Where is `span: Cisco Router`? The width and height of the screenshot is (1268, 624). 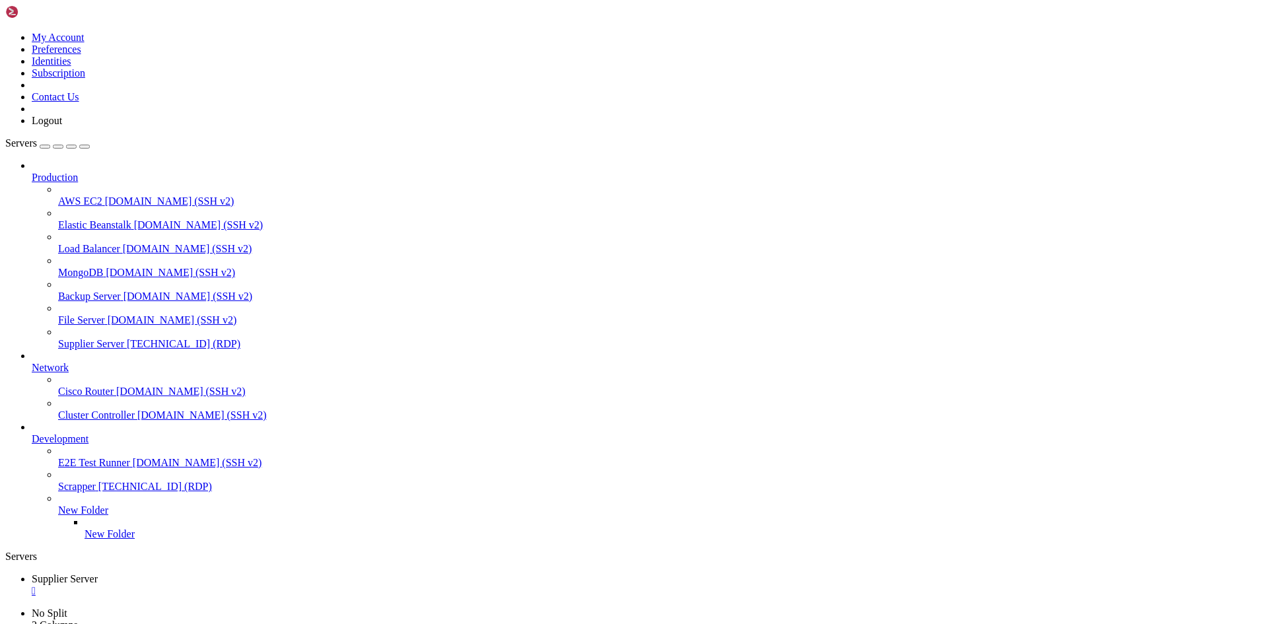
span: Cisco Router is located at coordinates (86, 391).